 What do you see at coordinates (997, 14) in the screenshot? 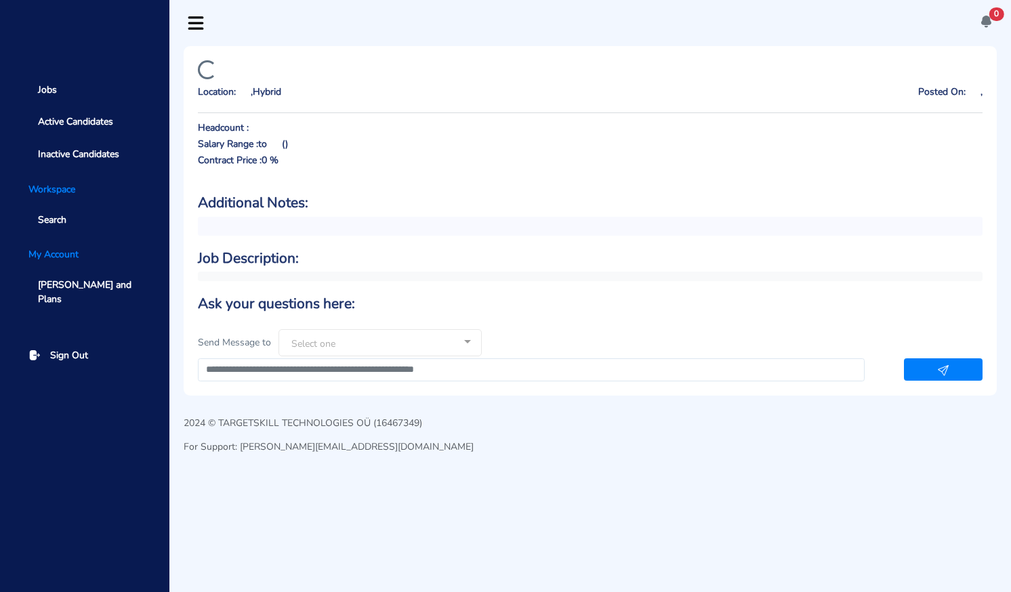
I see `span: 0` at bounding box center [997, 14].